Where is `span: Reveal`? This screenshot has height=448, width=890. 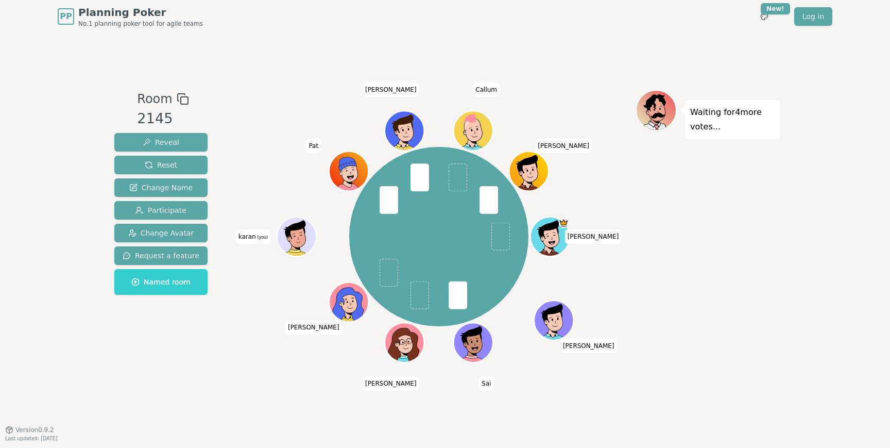 span: Reveal is located at coordinates (161, 142).